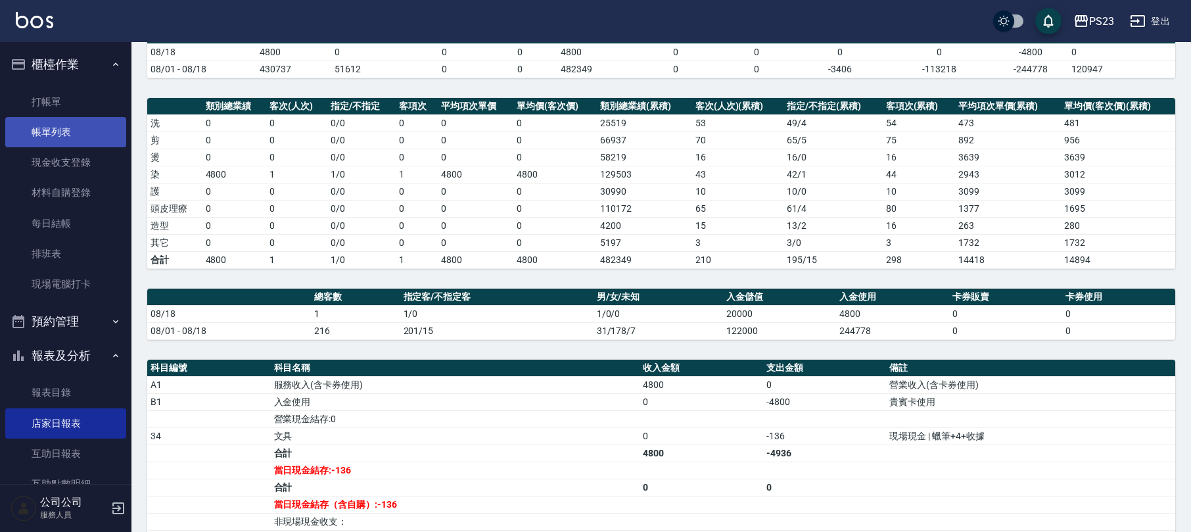 This screenshot has width=1191, height=532. I want to click on td: 08/18, so click(229, 314).